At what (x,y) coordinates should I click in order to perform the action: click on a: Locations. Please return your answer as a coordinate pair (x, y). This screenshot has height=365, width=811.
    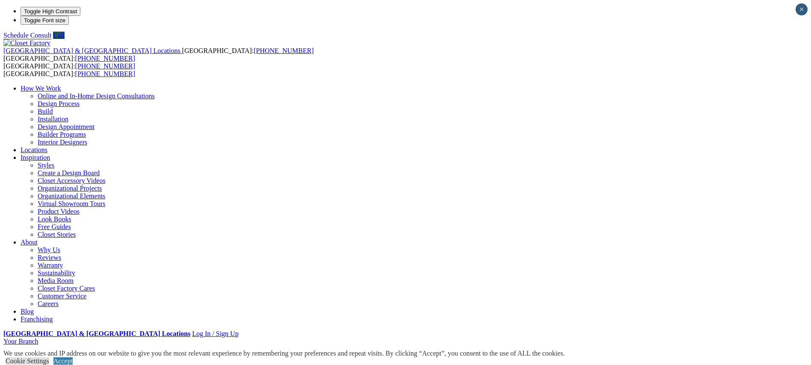
    Looking at the image, I should click on (34, 150).